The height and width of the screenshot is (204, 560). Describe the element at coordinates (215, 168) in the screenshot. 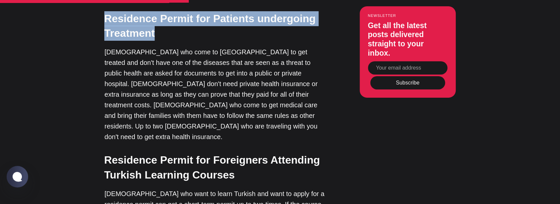

I see `h3: Residence Permit for Foreigners Attending Turkish Learning Courses` at that location.